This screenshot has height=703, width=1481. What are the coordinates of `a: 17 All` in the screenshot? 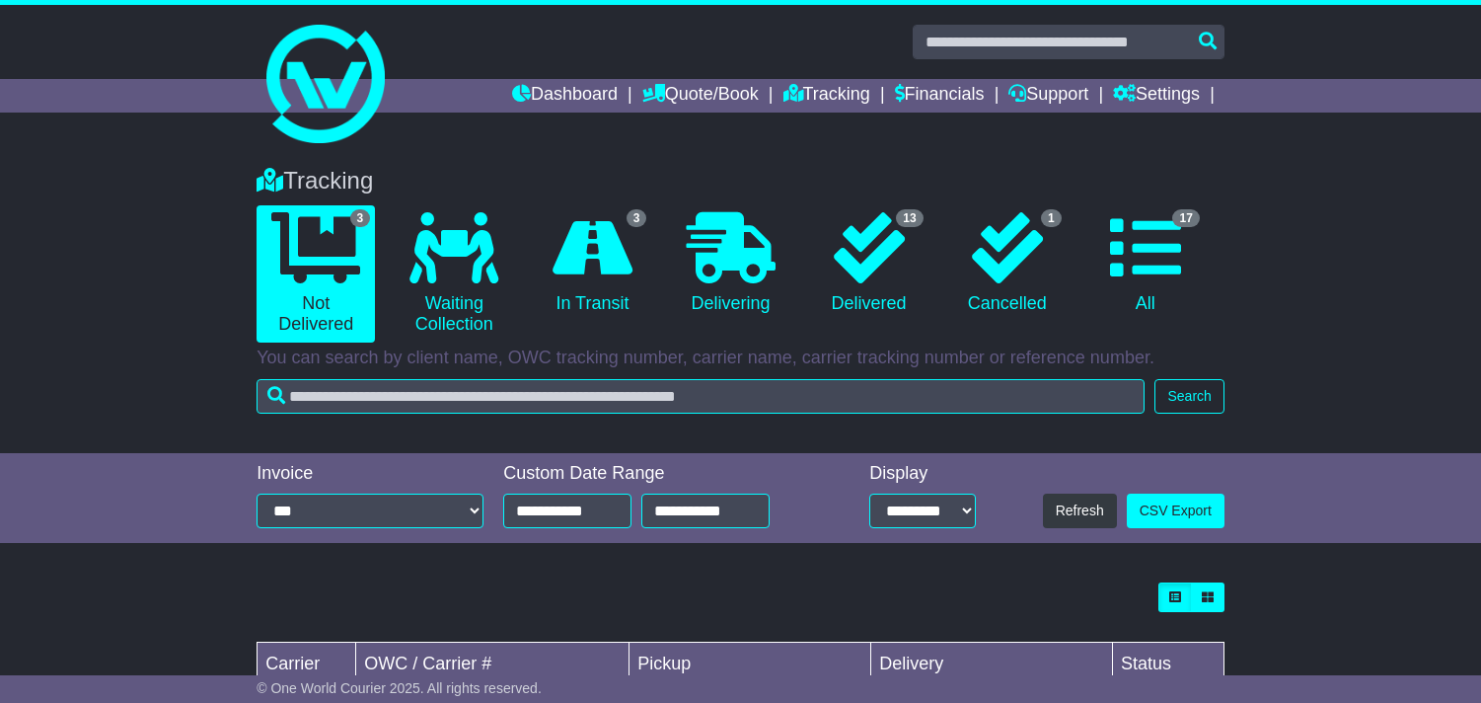 It's located at (1146, 263).